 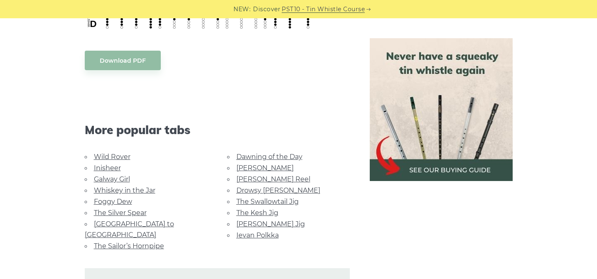 I want to click on a: PST10 - Tin Whistle Course, so click(x=323, y=9).